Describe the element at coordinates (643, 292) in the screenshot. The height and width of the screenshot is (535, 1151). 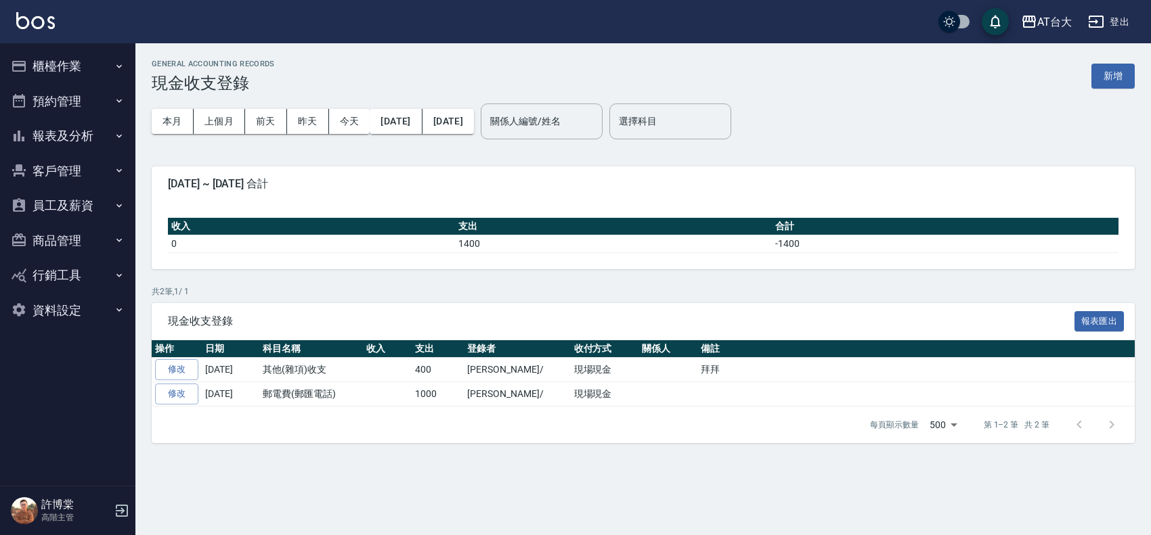
I see `p: 共 2 筆, 1 / 1` at that location.